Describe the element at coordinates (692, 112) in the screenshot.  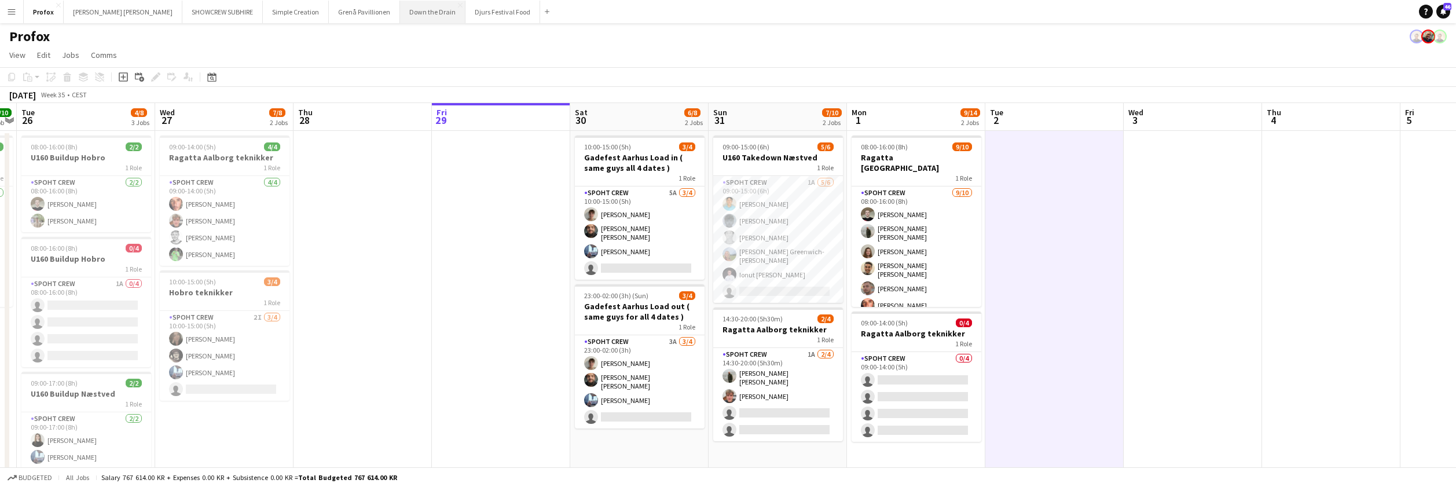
I see `span: 6/8` at that location.